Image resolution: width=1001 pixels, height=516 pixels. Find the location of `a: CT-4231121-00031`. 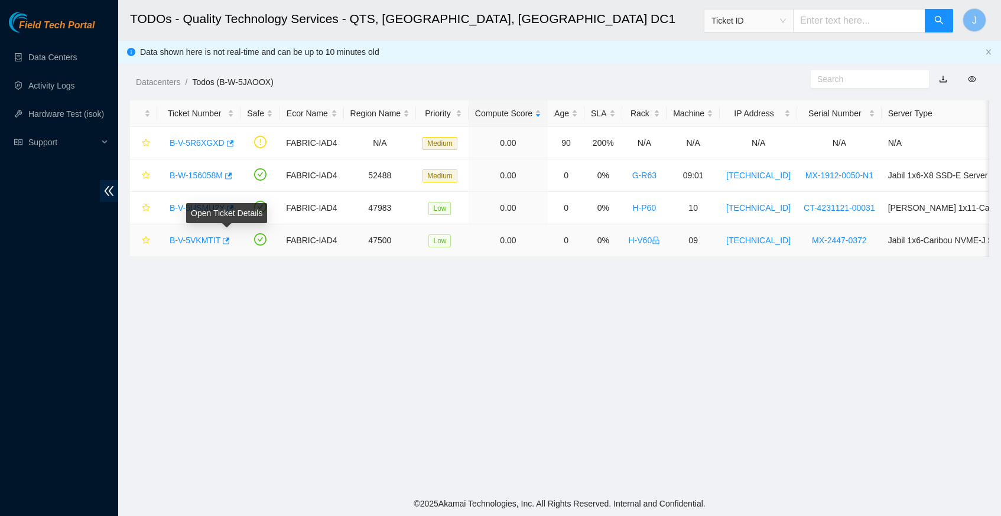

a: CT-4231121-00031 is located at coordinates (839, 208).